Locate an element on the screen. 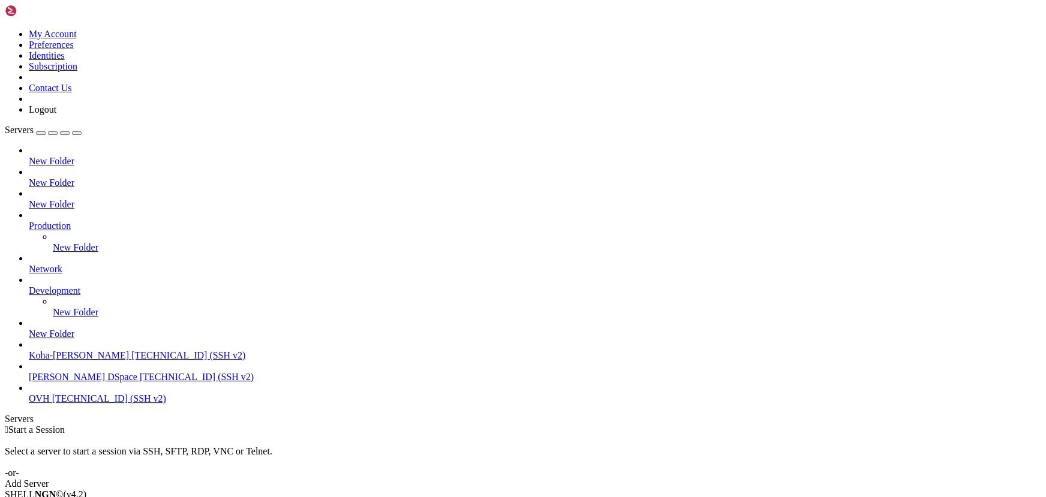 The height and width of the screenshot is (497, 1046). li: Network is located at coordinates (535, 264).